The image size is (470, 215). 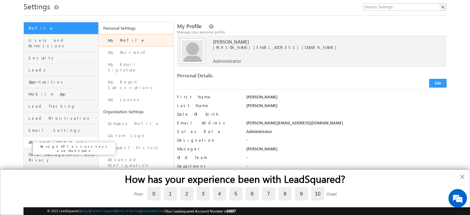 What do you see at coordinates (405, 7) in the screenshot?
I see `input: Search Settings` at bounding box center [405, 7].